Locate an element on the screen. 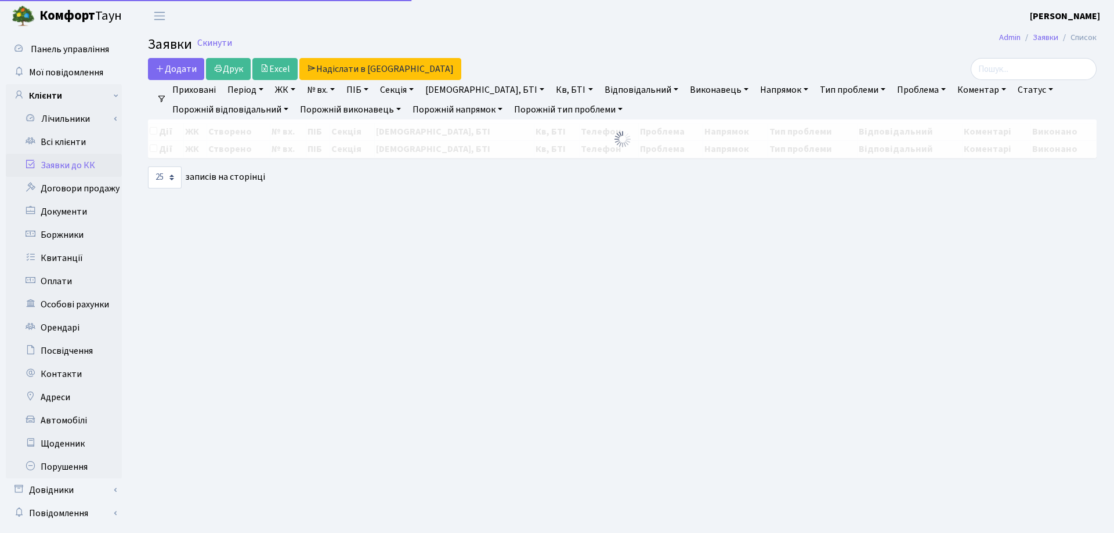 This screenshot has height=533, width=1114. a: Клієнти is located at coordinates (64, 96).